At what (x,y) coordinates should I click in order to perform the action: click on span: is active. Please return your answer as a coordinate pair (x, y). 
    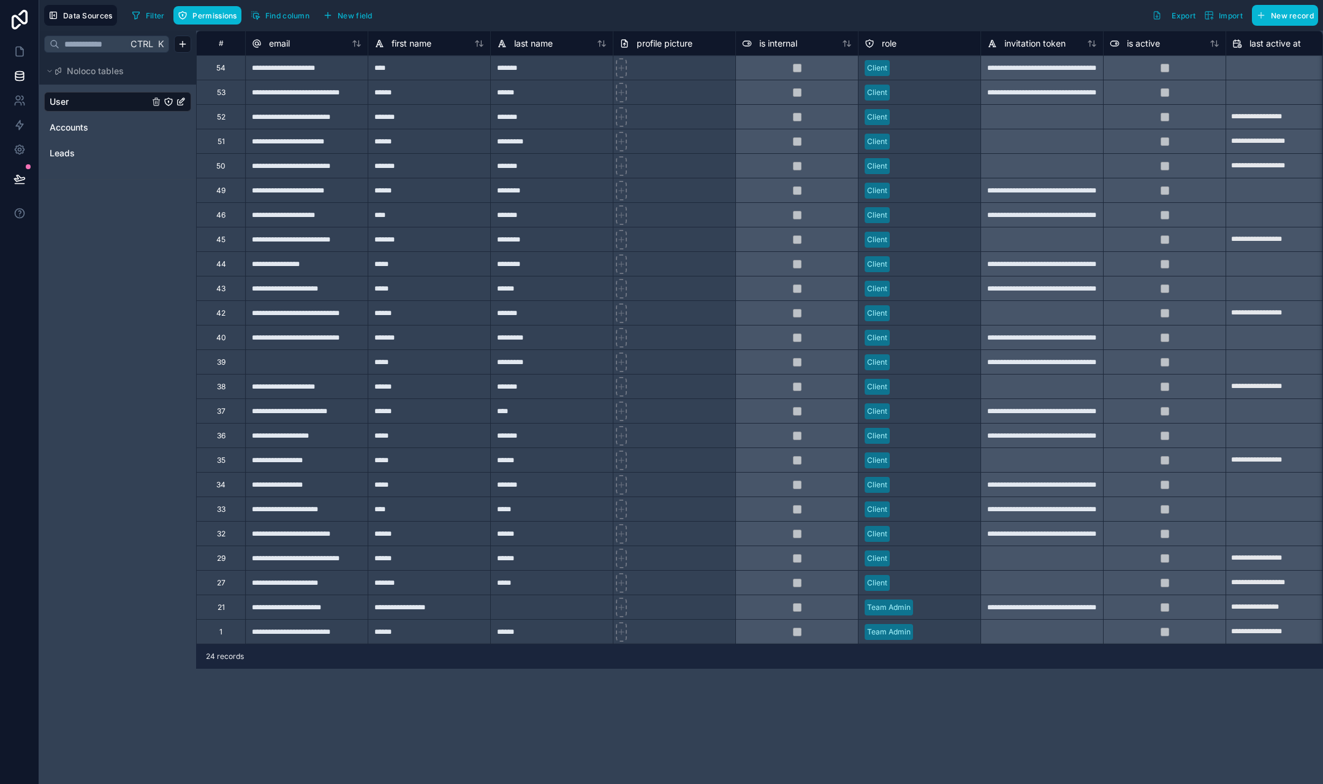
    Looking at the image, I should click on (1143, 43).